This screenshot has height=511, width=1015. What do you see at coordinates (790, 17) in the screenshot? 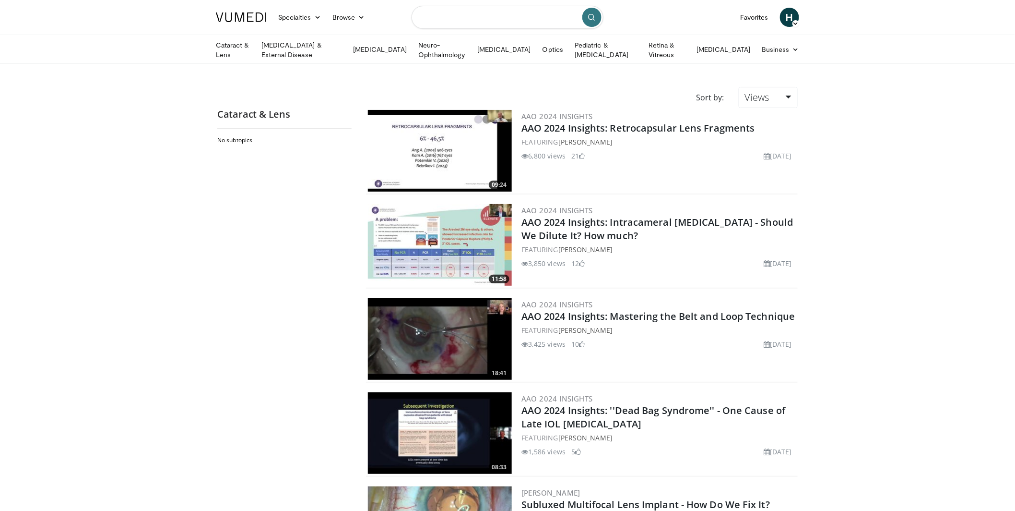
I see `span: H` at bounding box center [790, 17].